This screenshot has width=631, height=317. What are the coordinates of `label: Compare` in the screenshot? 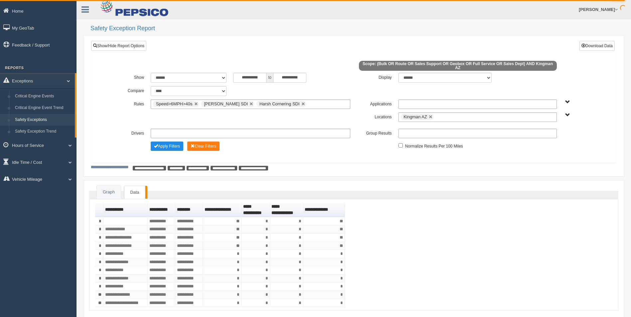 It's located at (127, 90).